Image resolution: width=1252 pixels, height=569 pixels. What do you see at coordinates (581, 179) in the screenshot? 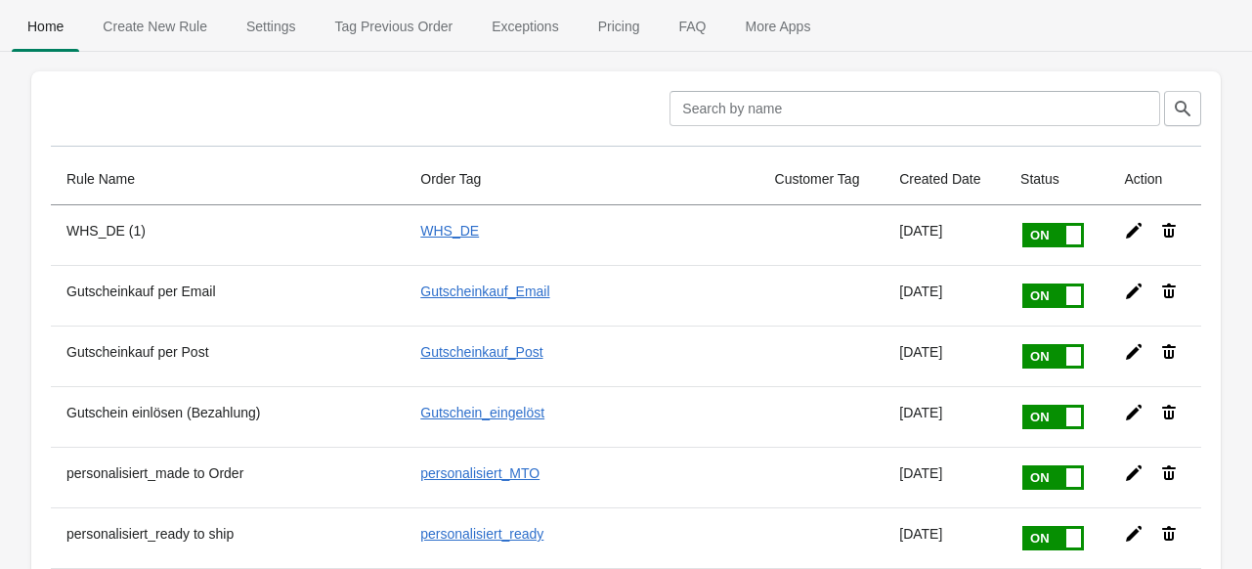
I see `th: Order Tag` at bounding box center [581, 179].